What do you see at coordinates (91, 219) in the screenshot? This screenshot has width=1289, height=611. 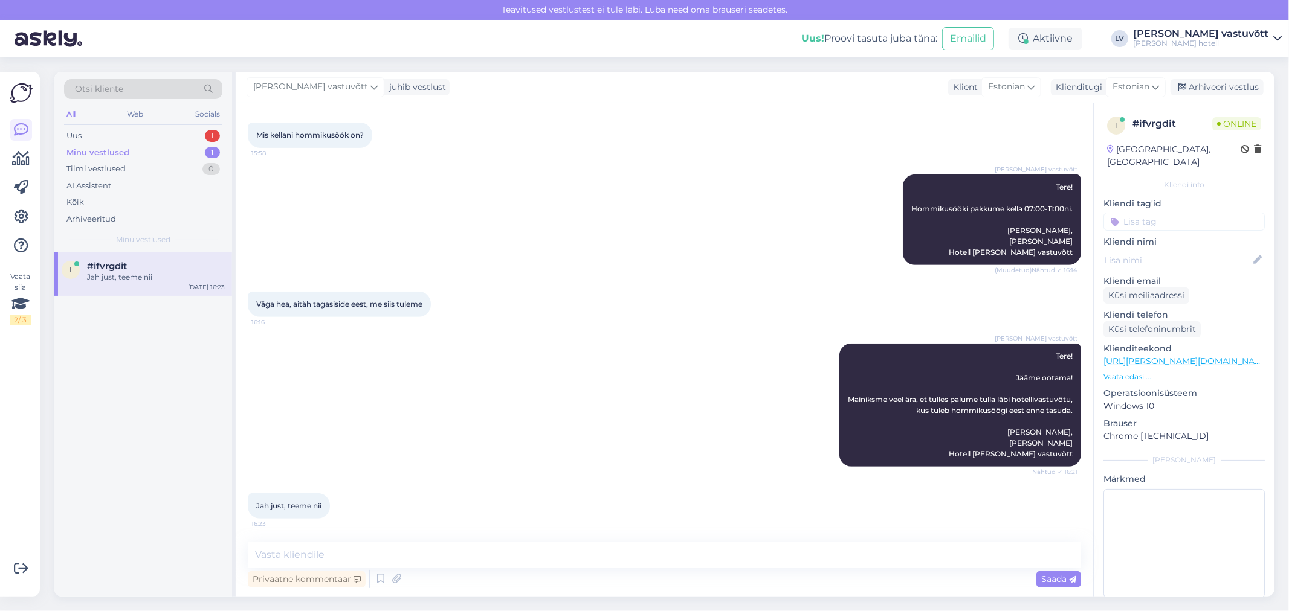 I see `div: Arhiveeritud` at bounding box center [91, 219].